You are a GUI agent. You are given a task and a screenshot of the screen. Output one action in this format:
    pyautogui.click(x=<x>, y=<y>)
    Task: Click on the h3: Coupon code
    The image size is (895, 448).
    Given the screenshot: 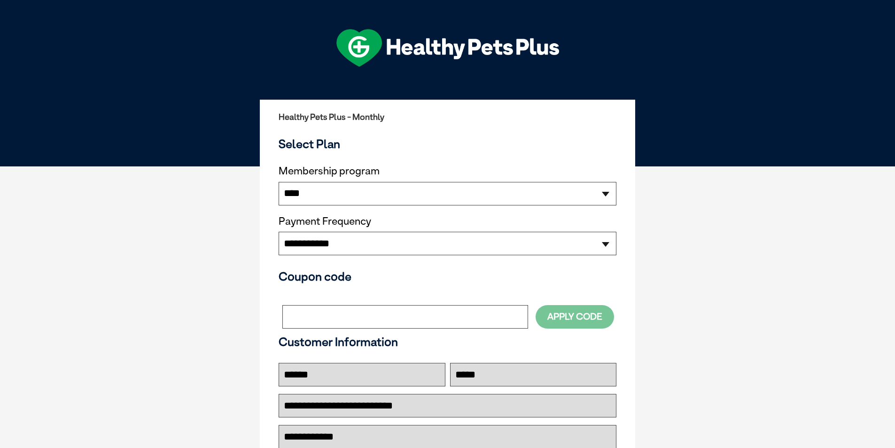 What is the action you would take?
    pyautogui.click(x=447, y=276)
    